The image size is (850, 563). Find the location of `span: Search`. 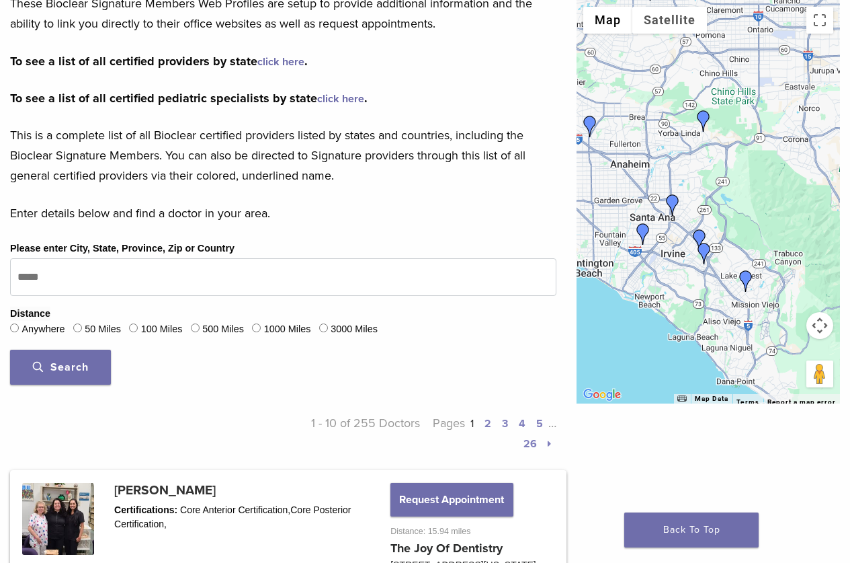

span: Search is located at coordinates (60, 367).